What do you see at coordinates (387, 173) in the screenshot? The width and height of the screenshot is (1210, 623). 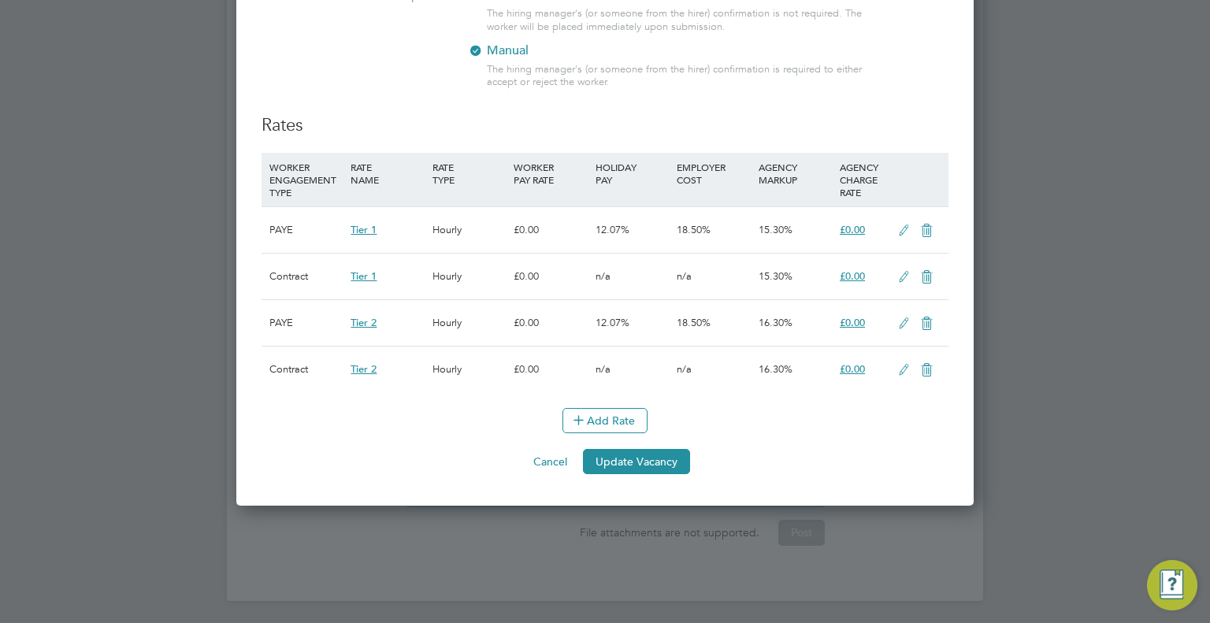 I see `div: RATE NAME` at bounding box center [387, 173].